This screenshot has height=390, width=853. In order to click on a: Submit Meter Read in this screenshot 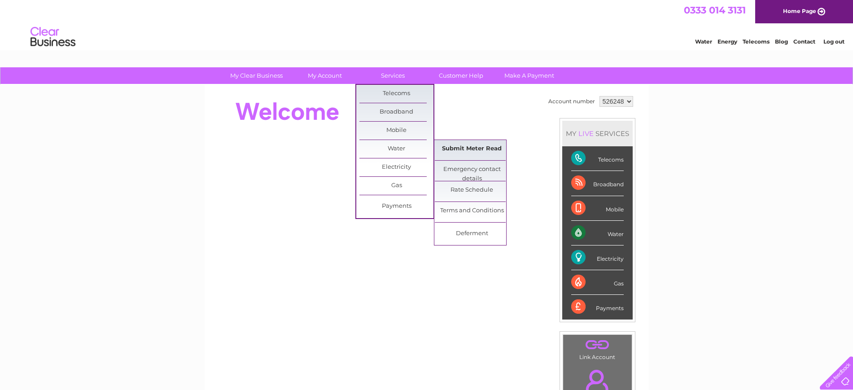, I will do `click(472, 149)`.